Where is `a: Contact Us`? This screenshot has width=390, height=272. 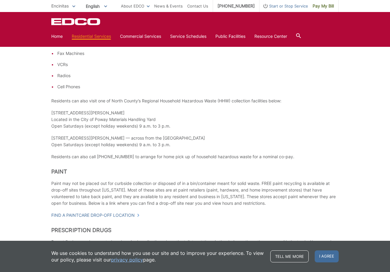
a: Contact Us is located at coordinates (198, 6).